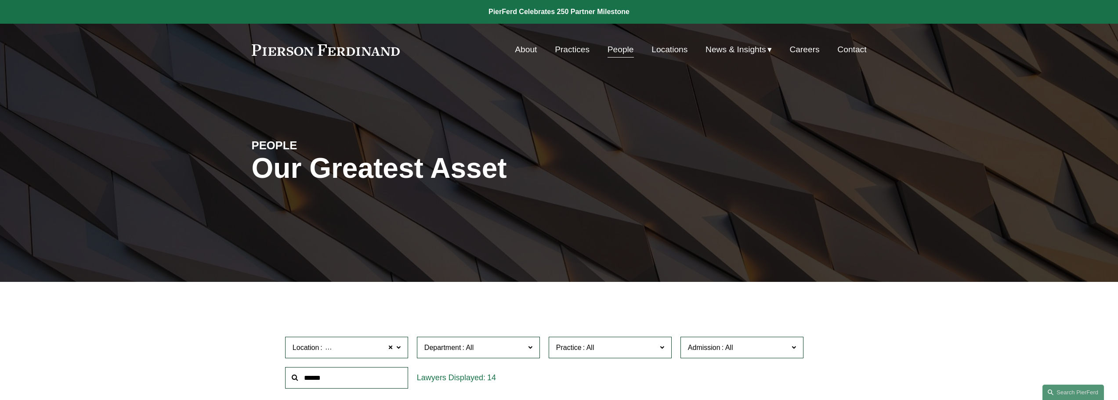  I want to click on span: 14, so click(491, 378).